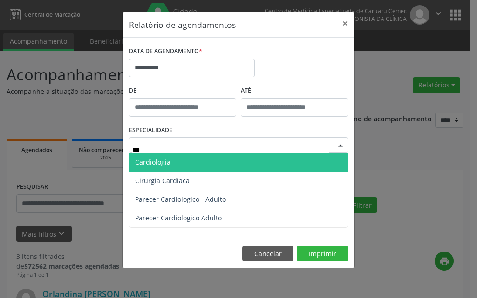 This screenshot has width=477, height=298. Describe the element at coordinates (322, 254) in the screenshot. I see `button: Imprimir` at that location.